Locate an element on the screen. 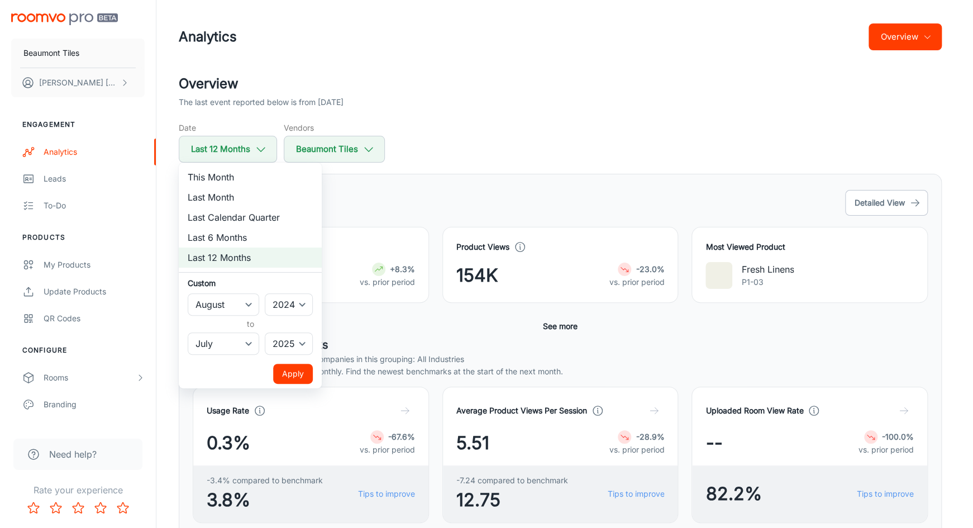 The image size is (973, 528). button: Apply is located at coordinates (293, 374).